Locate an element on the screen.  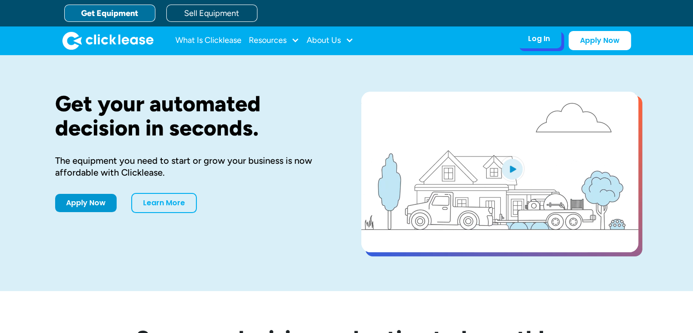
img: Clicklease logo is located at coordinates (108, 41).